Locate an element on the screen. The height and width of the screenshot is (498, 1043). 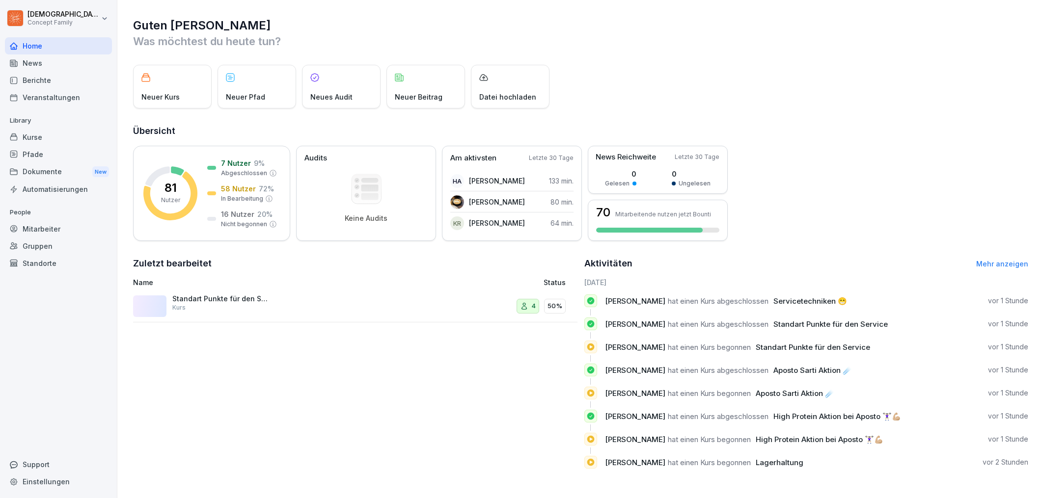
p: Standart Punkte für den Service is located at coordinates (221, 299).